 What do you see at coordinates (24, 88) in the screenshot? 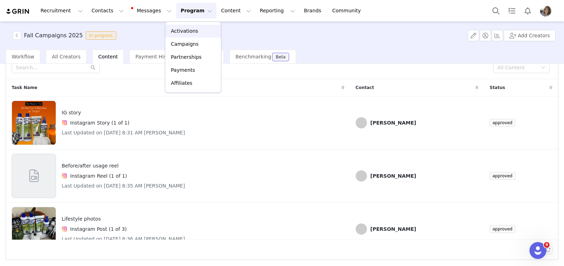
I see `span: Task Name` at bounding box center [24, 88].